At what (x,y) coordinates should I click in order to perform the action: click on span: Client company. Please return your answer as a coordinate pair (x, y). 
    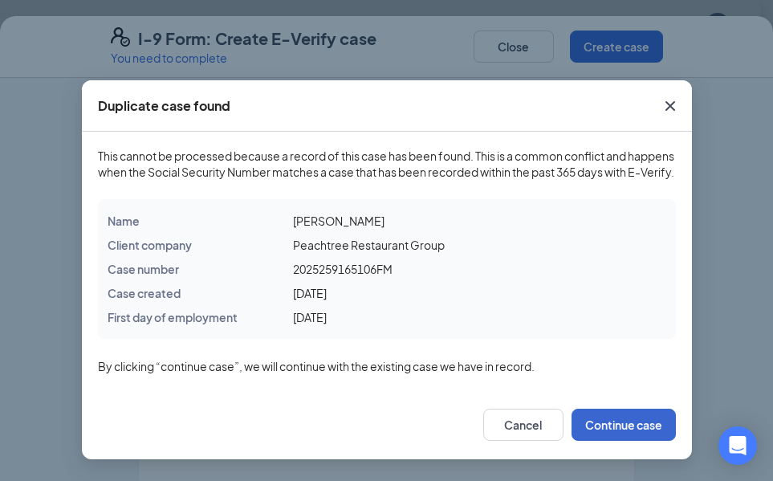
    Looking at the image, I should click on (149, 245).